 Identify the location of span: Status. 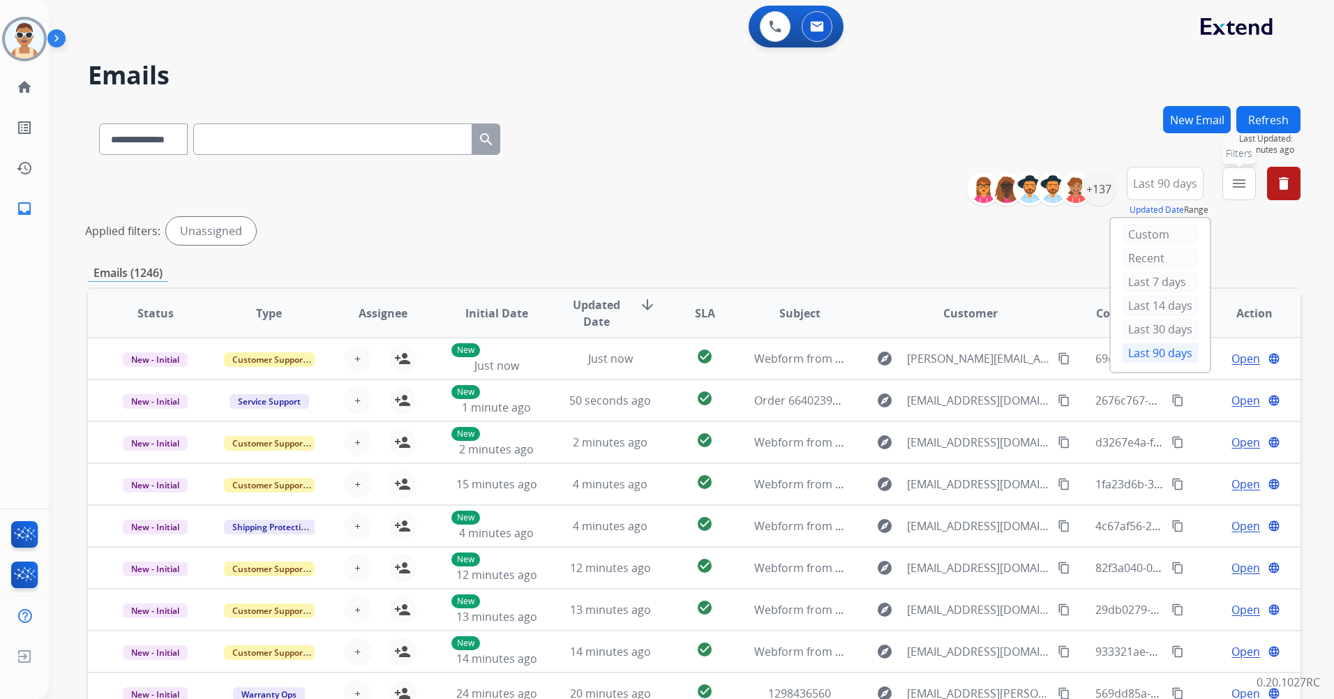
(156, 313).